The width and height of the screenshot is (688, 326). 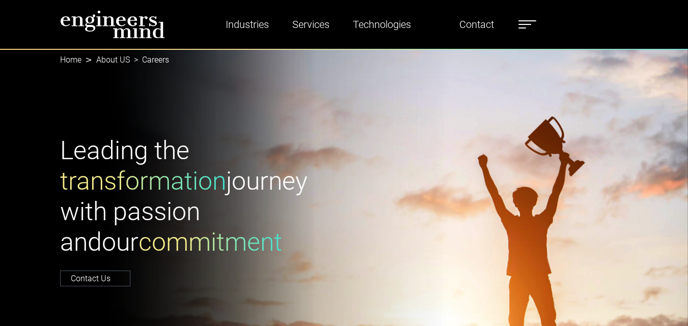 What do you see at coordinates (143, 181) in the screenshot?
I see `span: transformation` at bounding box center [143, 181].